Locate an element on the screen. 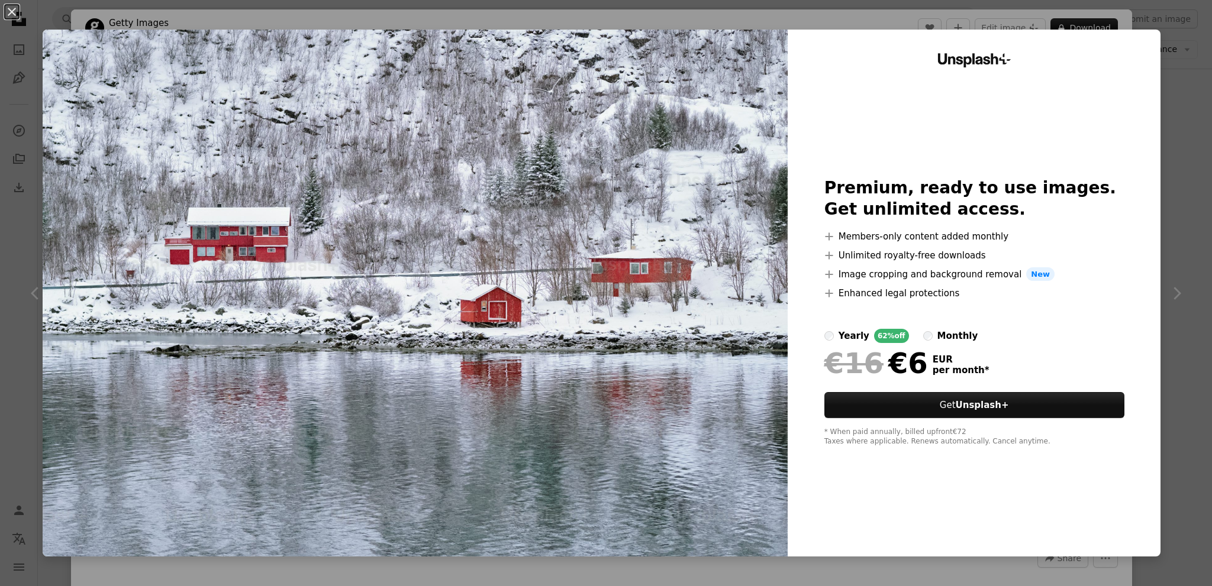 Image resolution: width=1212 pixels, height=586 pixels. div: monthly is located at coordinates (957, 336).